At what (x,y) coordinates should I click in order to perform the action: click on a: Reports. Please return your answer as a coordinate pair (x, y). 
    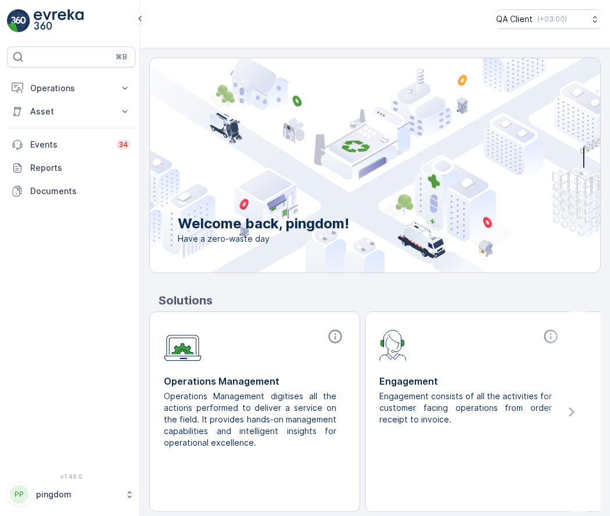
    Looking at the image, I should click on (71, 168).